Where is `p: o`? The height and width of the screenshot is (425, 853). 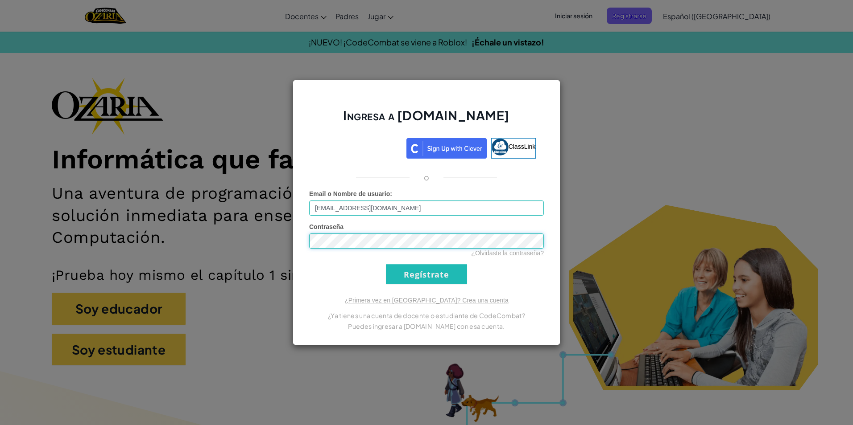 p: o is located at coordinates (426, 178).